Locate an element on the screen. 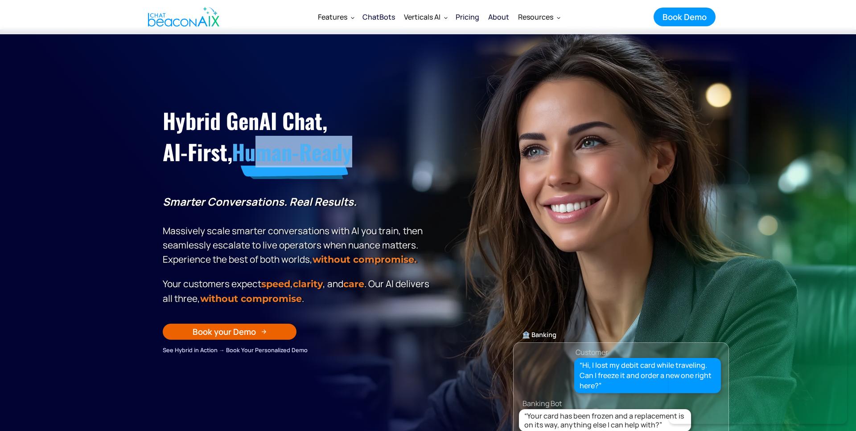  a: Pricing is located at coordinates (467, 17).